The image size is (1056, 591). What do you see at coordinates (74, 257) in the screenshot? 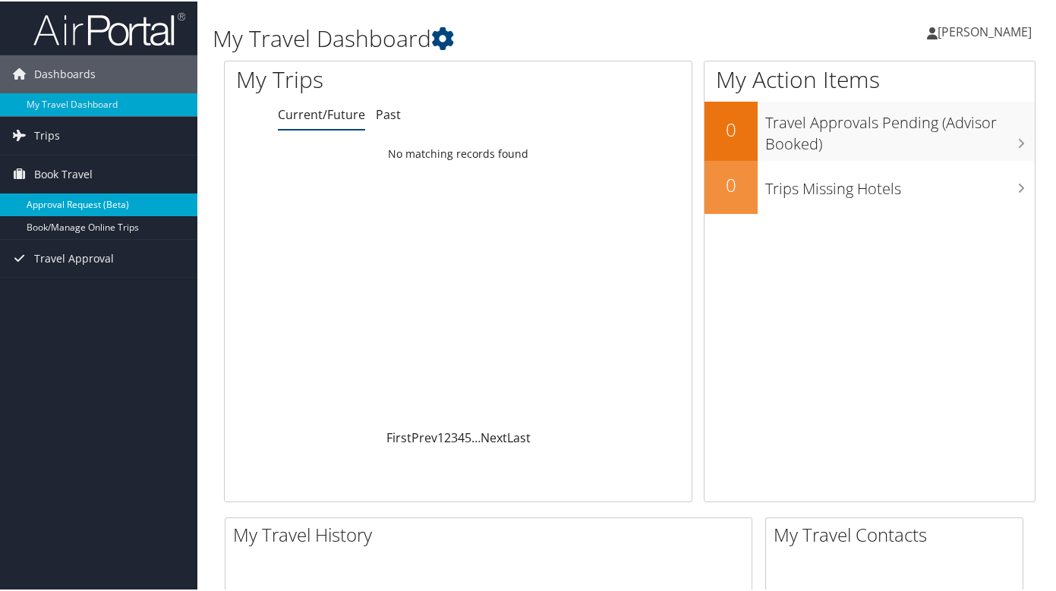
I see `span: Travel Approval` at bounding box center [74, 257].